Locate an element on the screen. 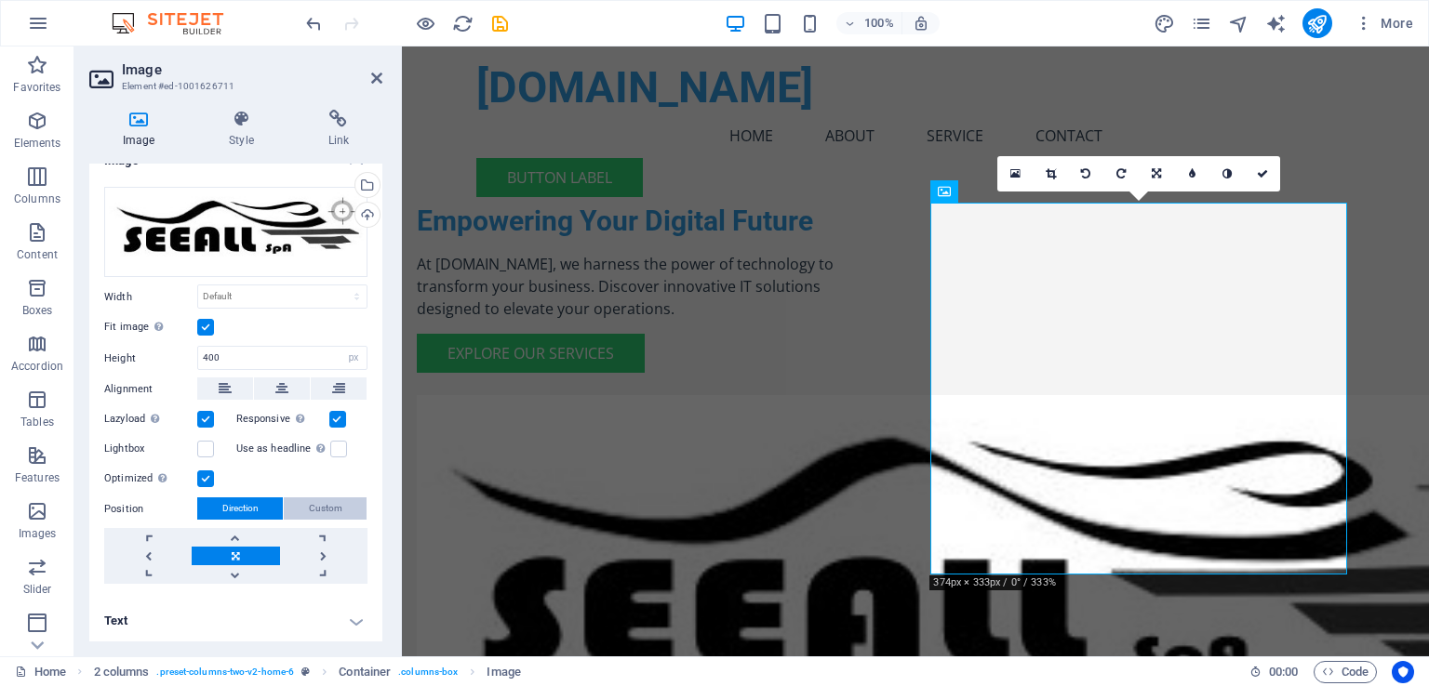 The height and width of the screenshot is (686, 1429). a: Greyscale is located at coordinates (1227, 174).